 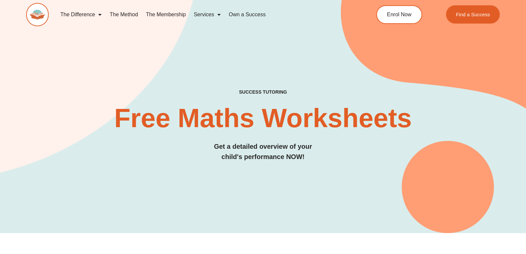 I want to click on h3: Get a detailed overview of your child's performance NOW!, so click(x=263, y=152).